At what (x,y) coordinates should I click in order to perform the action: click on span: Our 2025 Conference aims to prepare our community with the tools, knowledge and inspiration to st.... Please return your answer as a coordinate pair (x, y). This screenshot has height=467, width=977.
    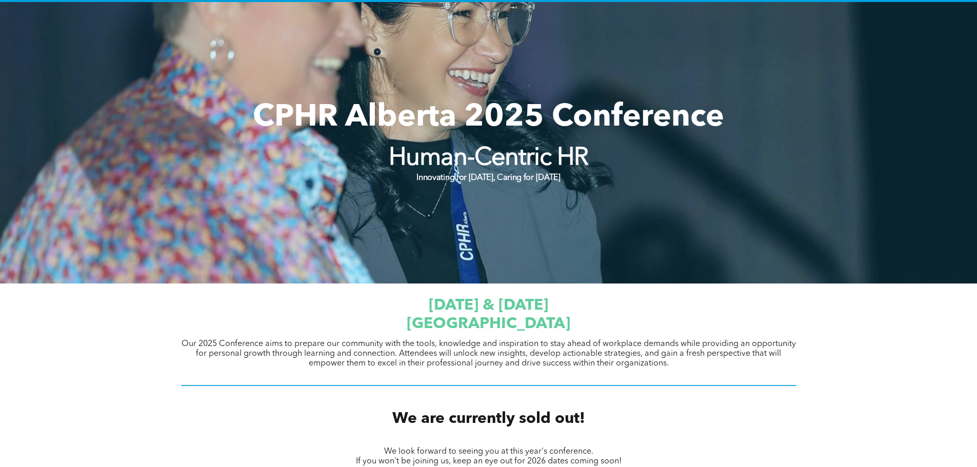
    Looking at the image, I should click on (489, 354).